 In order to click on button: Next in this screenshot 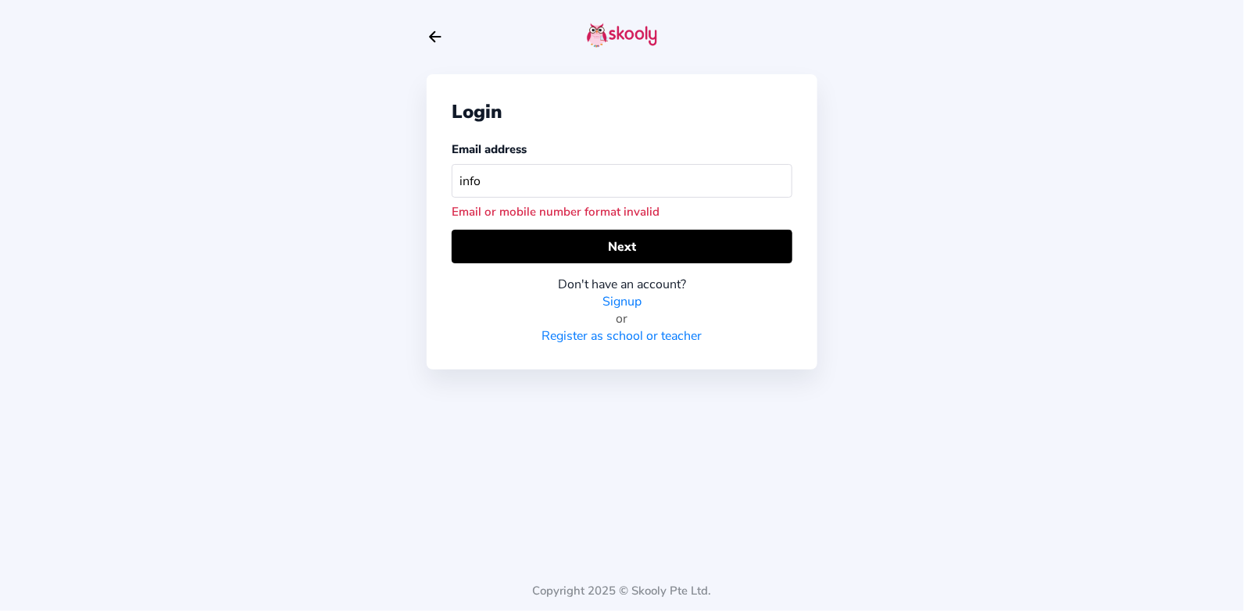, I will do `click(622, 246)`.